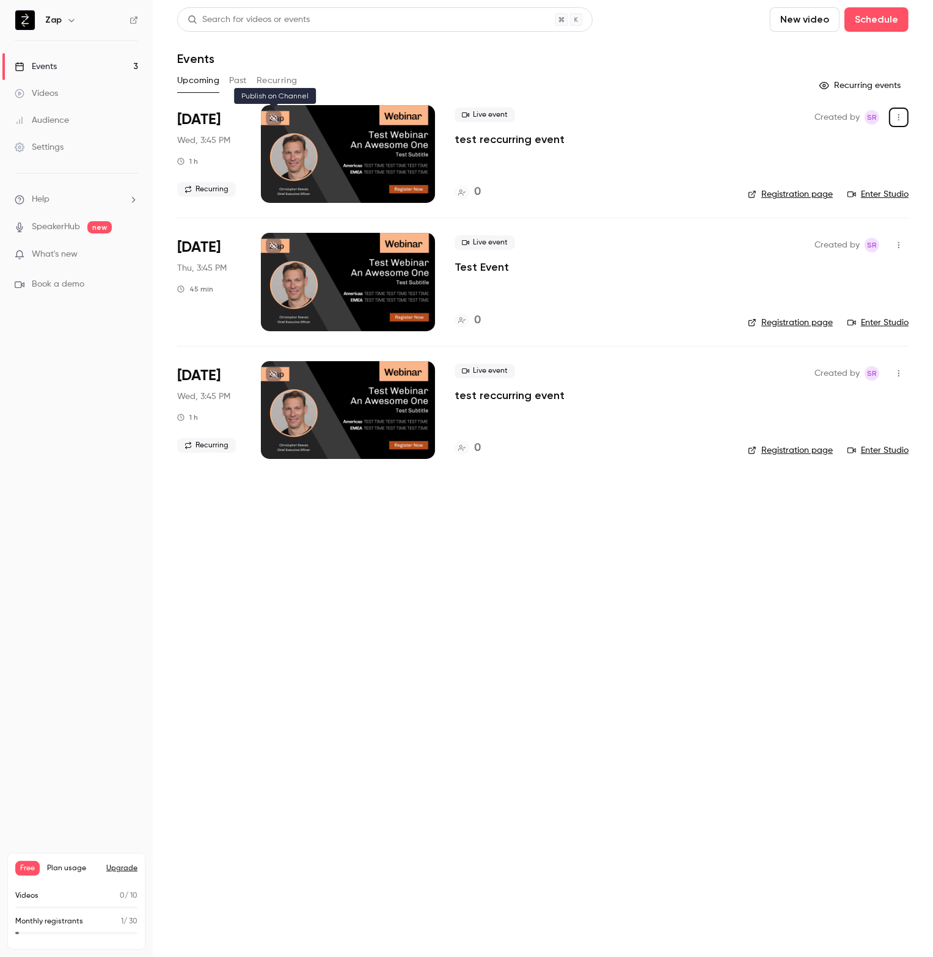 Image resolution: width=933 pixels, height=957 pixels. I want to click on div: Aug 27 Wed, 3:45 PM (Australia/Brisbane), so click(209, 410).